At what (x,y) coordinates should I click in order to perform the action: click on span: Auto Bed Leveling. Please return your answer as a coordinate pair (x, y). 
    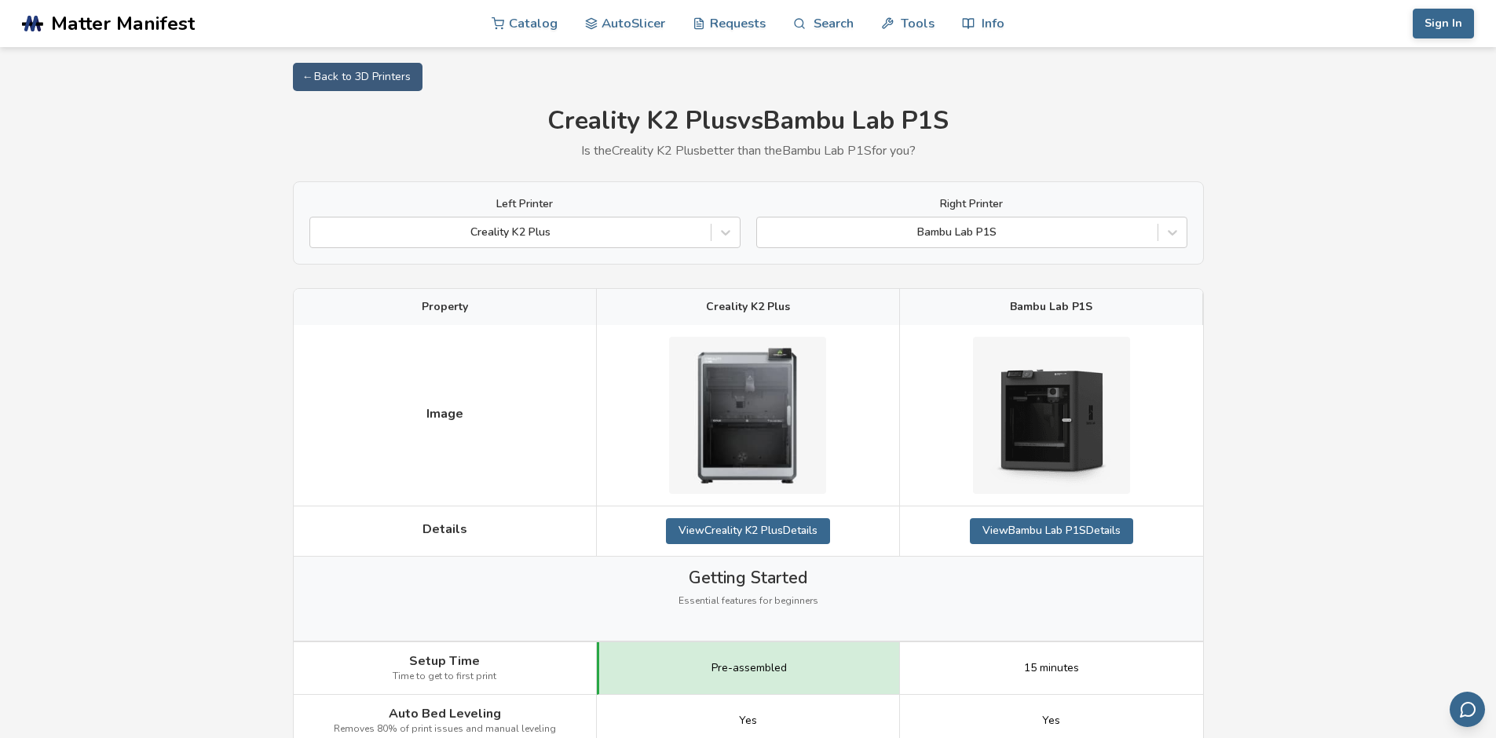
    Looking at the image, I should click on (445, 714).